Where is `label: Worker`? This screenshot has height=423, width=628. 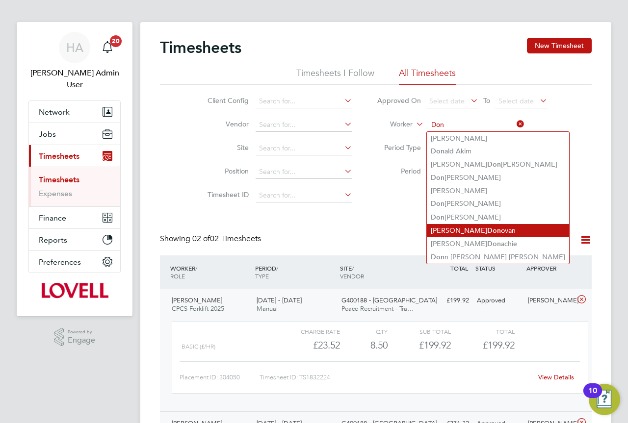
label: Worker is located at coordinates (390, 125).